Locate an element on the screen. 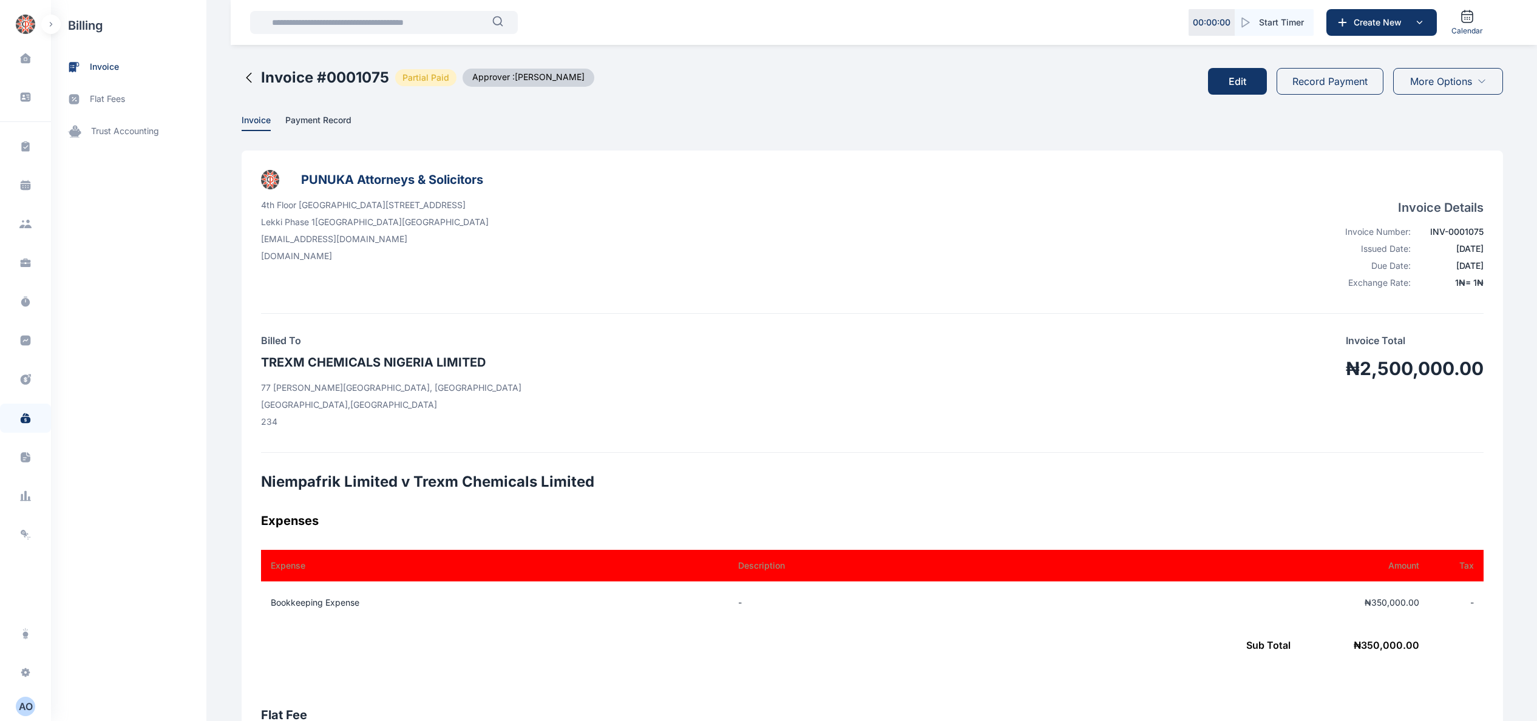 Image resolution: width=1537 pixels, height=721 pixels. h2: Niempafrik Limited v Trexm Chemicals Limited is located at coordinates (872, 482).